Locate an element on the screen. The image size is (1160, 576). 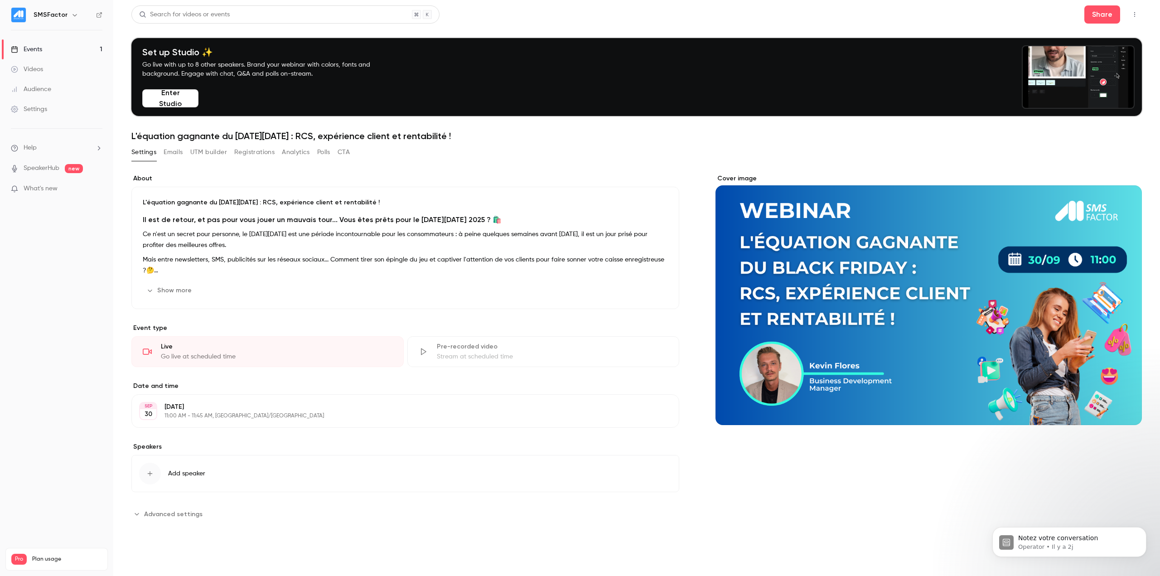
div: Events is located at coordinates (26, 49).